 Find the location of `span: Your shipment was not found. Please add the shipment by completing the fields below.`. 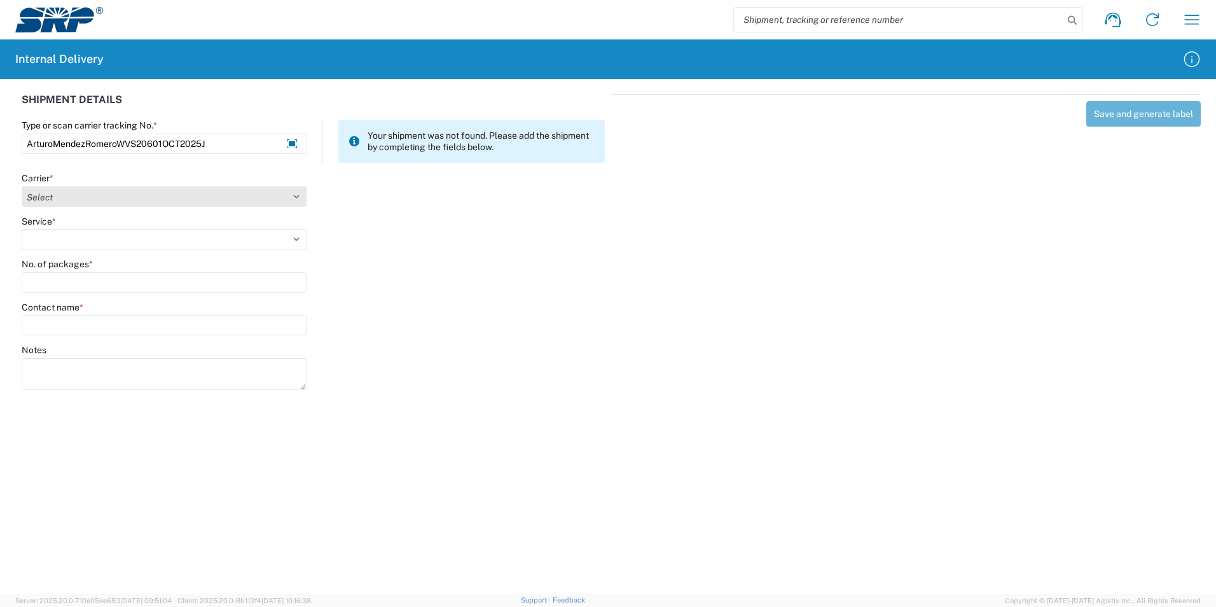

span: Your shipment was not found. Please add the shipment by completing the fields below. is located at coordinates (481, 141).